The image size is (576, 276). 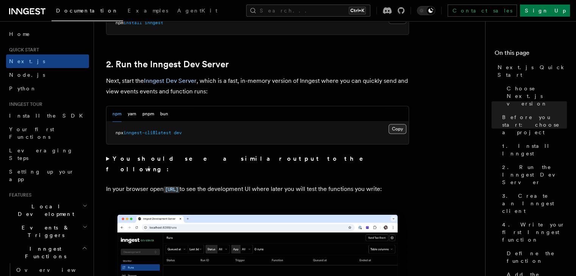 What do you see at coordinates (48, 116) in the screenshot?
I see `span: Install the SDK` at bounding box center [48, 116].